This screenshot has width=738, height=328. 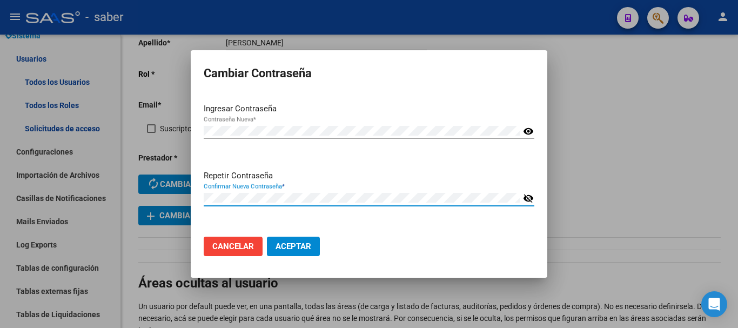 What do you see at coordinates (528, 131) in the screenshot?
I see `mat-icon: visibility` at bounding box center [528, 131].